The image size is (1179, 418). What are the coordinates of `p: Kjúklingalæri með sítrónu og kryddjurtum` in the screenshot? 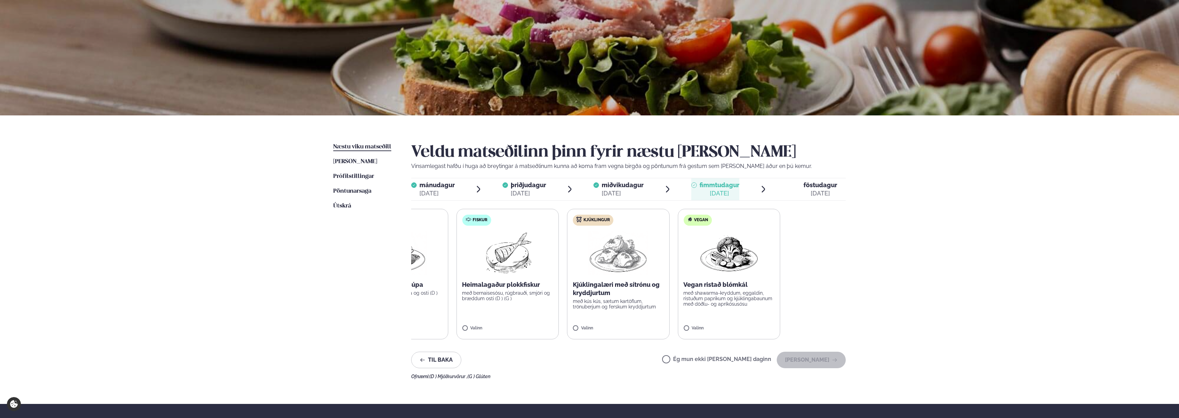 It's located at (618, 289).